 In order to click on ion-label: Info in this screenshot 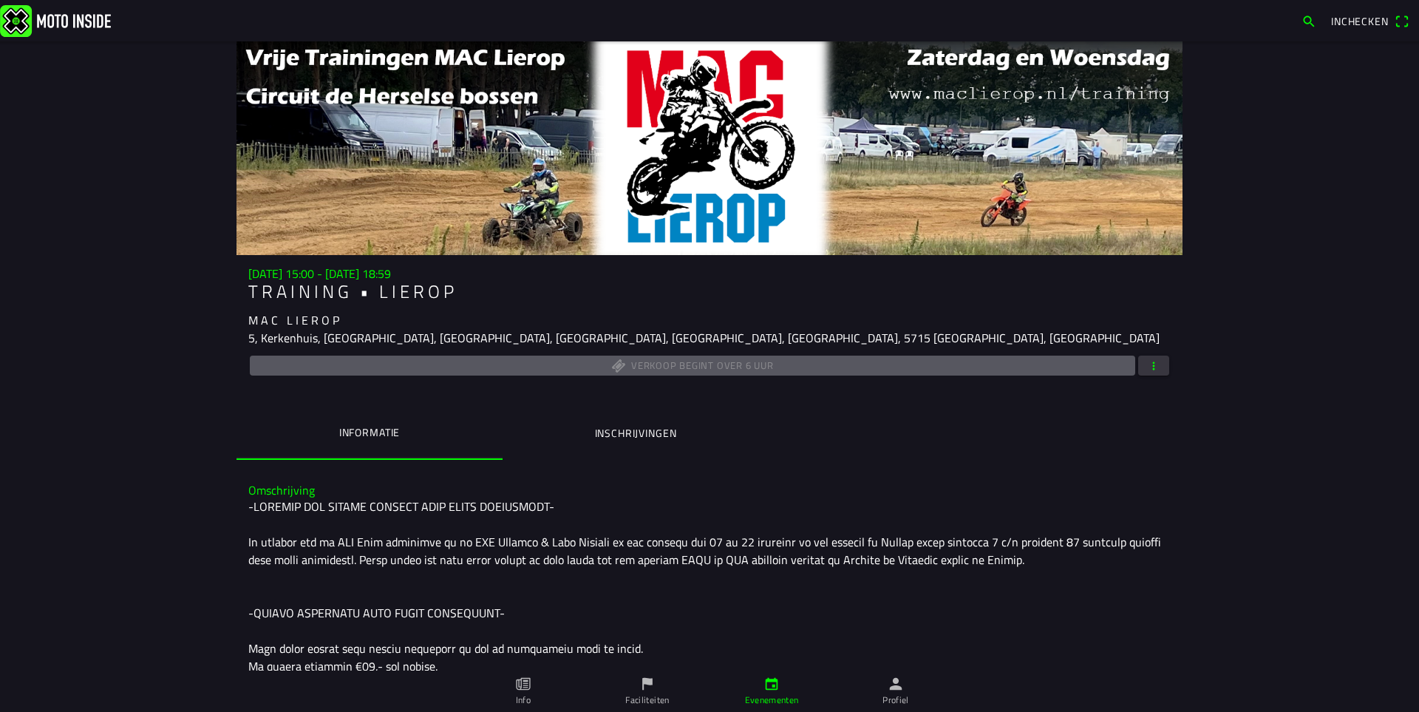, I will do `click(523, 700)`.